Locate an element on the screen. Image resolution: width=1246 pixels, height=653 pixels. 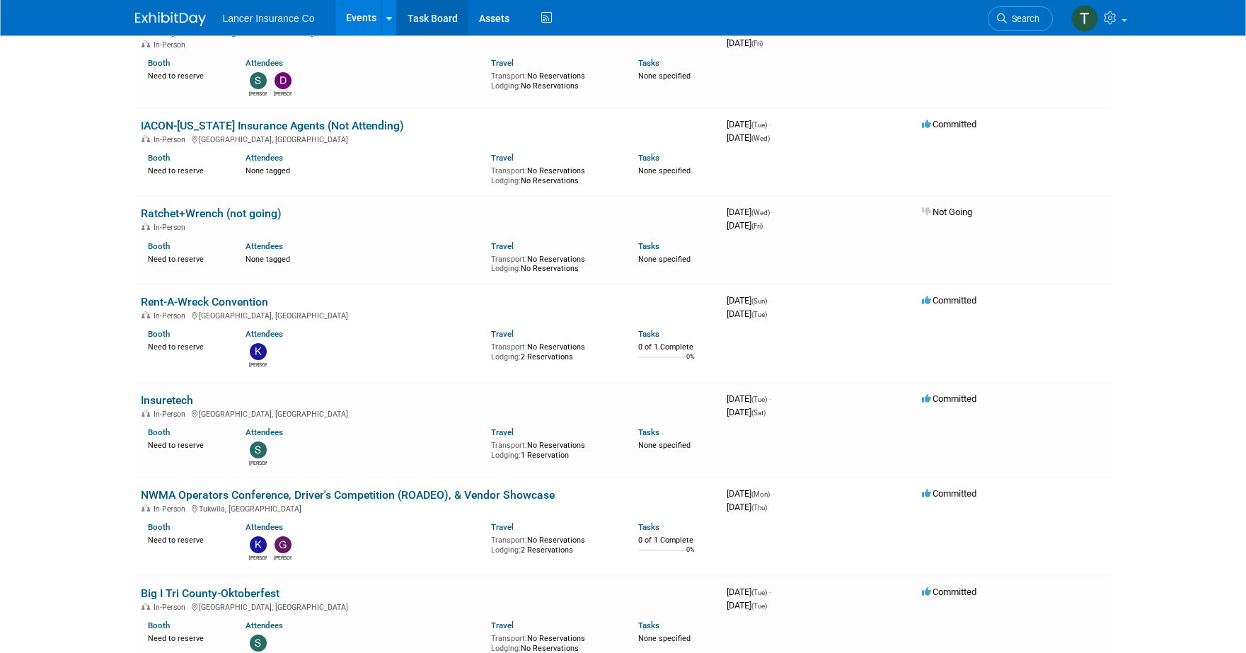
a: Ratchet+Wrench (not going) is located at coordinates (211, 213).